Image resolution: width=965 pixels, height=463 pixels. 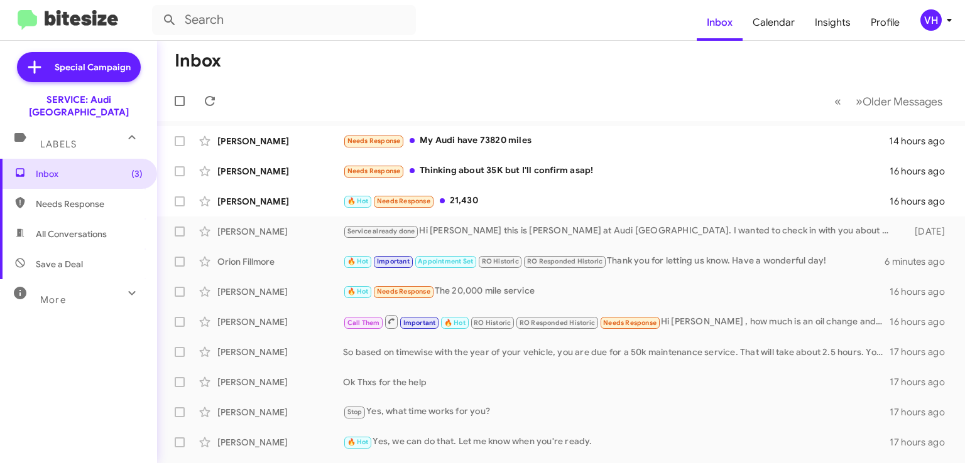 I want to click on span: Profile, so click(x=885, y=23).